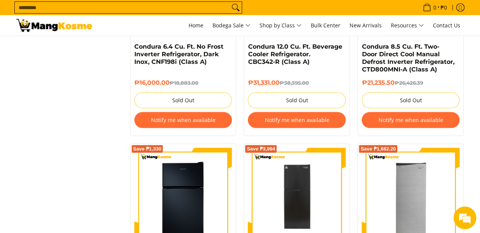 Image resolution: width=480 pixels, height=233 pixels. What do you see at coordinates (281, 25) in the screenshot?
I see `span: Shop by Class` at bounding box center [281, 25].